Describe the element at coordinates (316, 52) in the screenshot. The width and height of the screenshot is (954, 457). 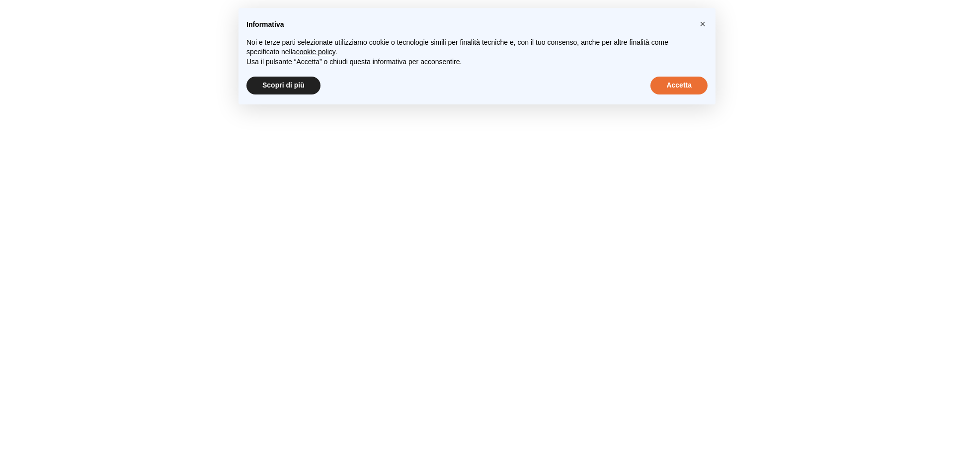
I see `a: cookie policy` at that location.